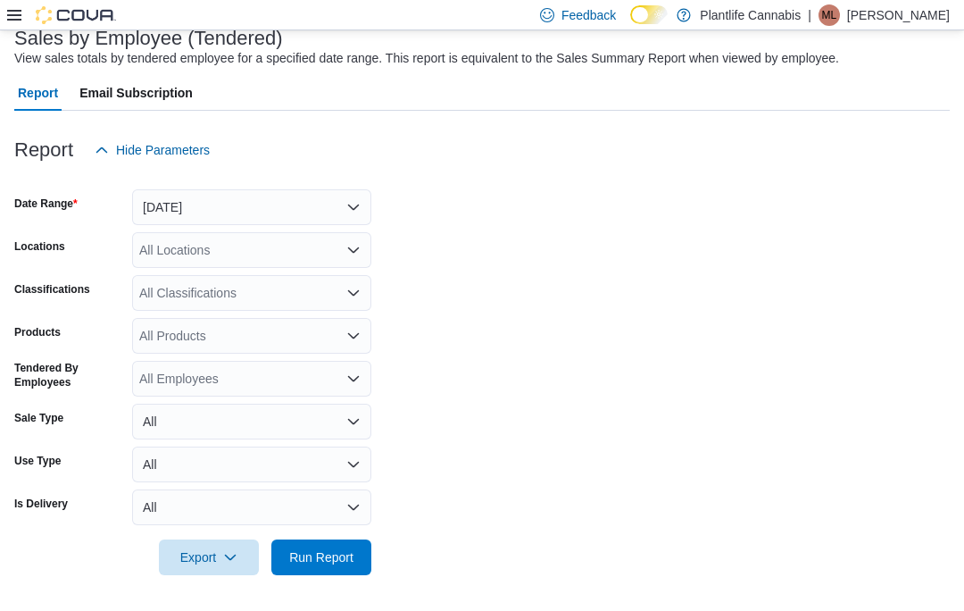 The width and height of the screenshot is (964, 611). What do you see at coordinates (70, 375) in the screenshot?
I see `label: Tendered By Employees` at bounding box center [70, 375].